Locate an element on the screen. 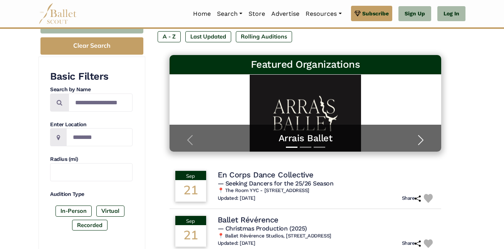  h3: Featured Organizations is located at coordinates (305, 65).